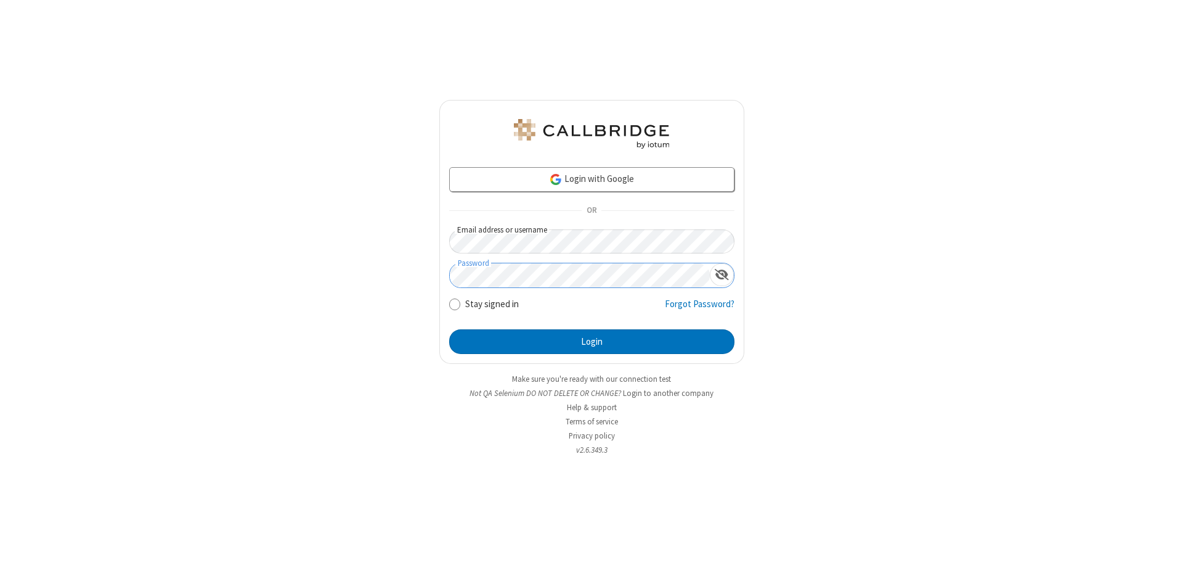 This screenshot has width=1183, height=565. I want to click on li: Not QA Selenium DO NOT DELETE OR CHANGE?, so click(592, 393).